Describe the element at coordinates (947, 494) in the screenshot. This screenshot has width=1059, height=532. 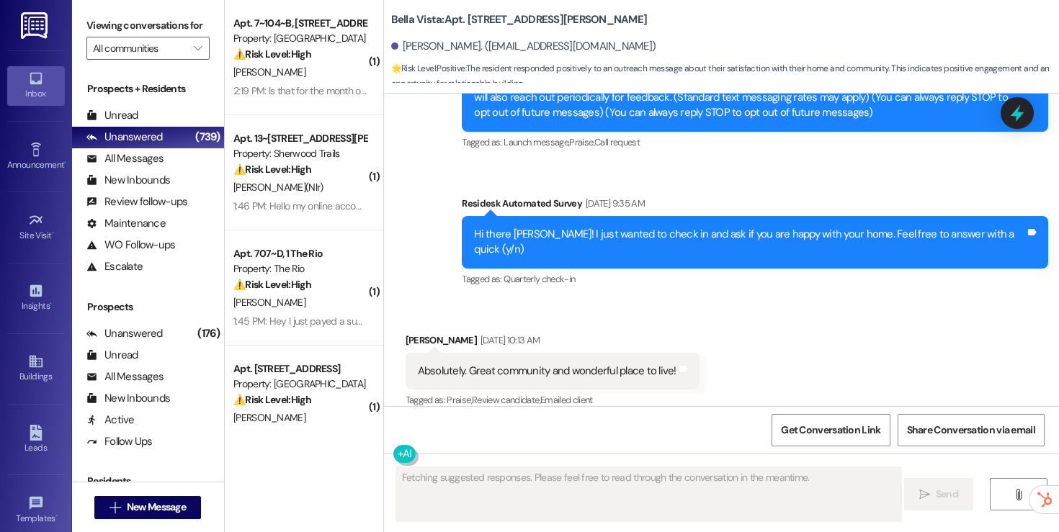
I see `span: Send` at that location.